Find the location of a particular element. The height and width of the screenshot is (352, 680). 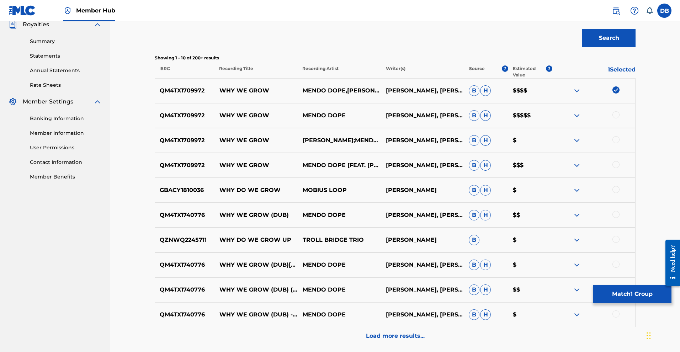

p: WHY DO WE GROW is located at coordinates (256, 190).